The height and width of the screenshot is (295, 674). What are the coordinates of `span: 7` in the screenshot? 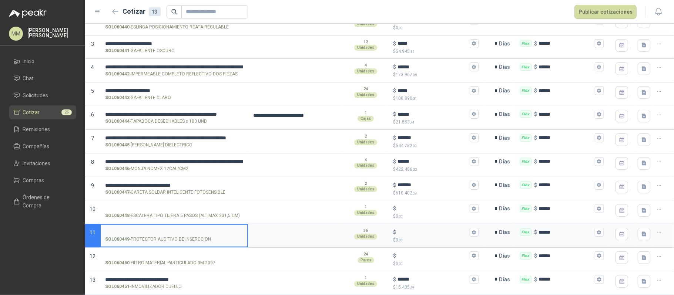 It's located at (93, 138).